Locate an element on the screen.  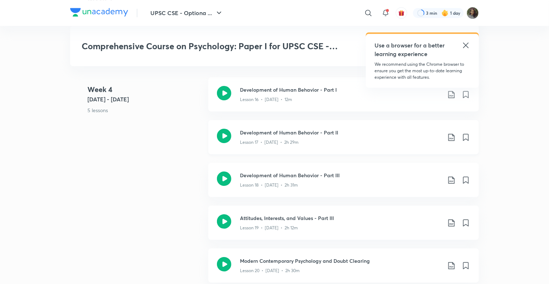
h3: Modern Contemporary Psychology and Doubt Clearing is located at coordinates (341, 261).